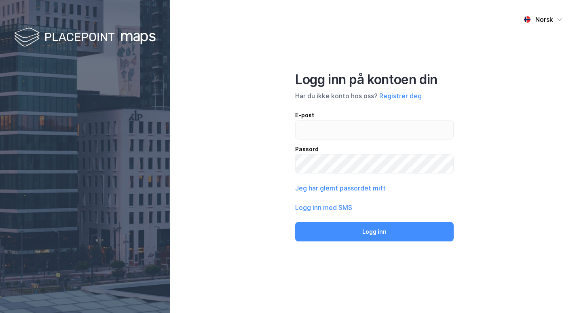  Describe the element at coordinates (544, 19) in the screenshot. I see `div: Norsk` at that location.